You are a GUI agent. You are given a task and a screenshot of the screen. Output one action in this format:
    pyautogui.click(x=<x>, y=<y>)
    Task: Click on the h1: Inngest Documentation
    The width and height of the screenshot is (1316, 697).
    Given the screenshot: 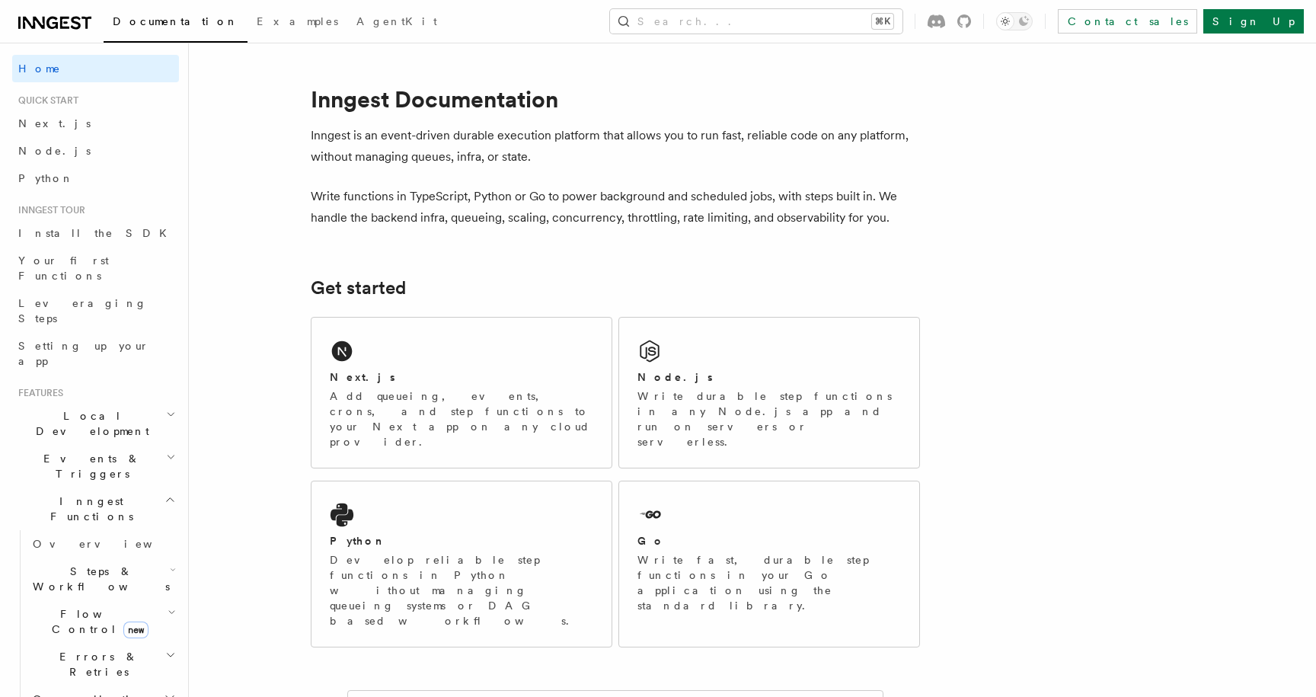 What is the action you would take?
    pyautogui.click(x=615, y=99)
    